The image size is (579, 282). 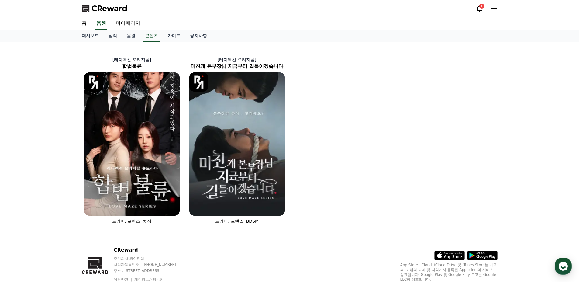 What do you see at coordinates (123, 279) in the screenshot?
I see `a: 이용약관` at bounding box center [123, 279].